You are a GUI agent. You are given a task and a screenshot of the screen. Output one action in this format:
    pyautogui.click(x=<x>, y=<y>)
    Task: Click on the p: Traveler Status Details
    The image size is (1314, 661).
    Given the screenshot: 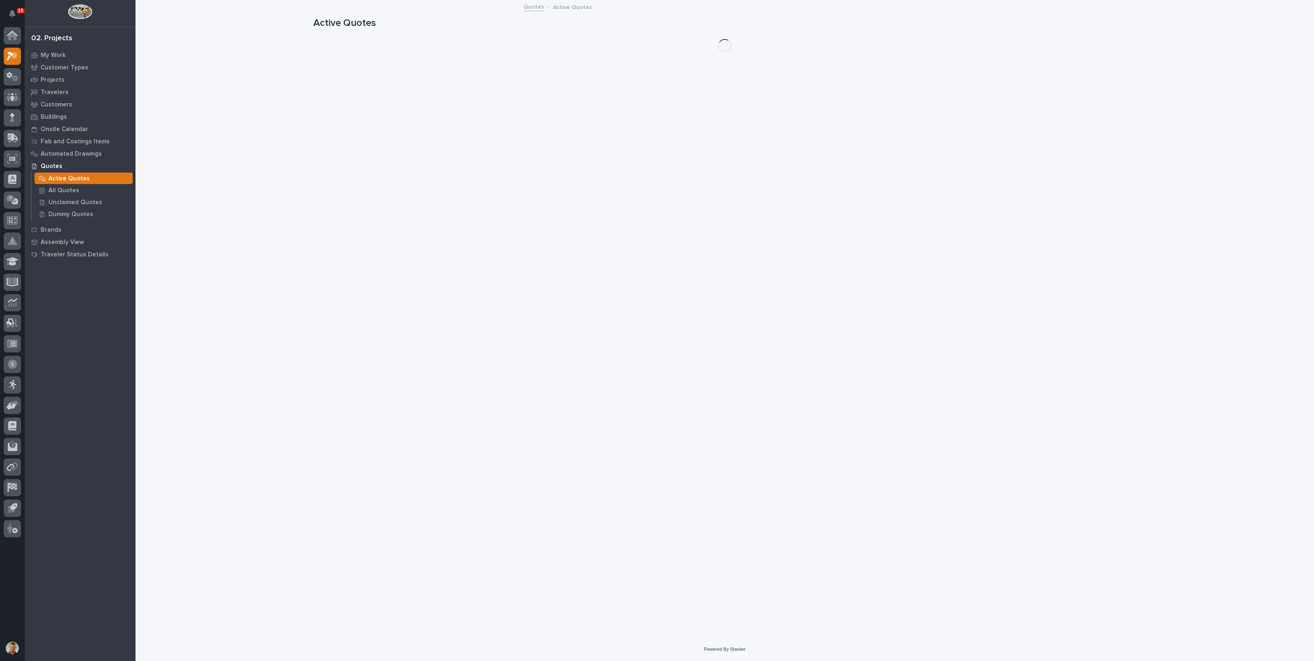 What is the action you would take?
    pyautogui.click(x=74, y=255)
    